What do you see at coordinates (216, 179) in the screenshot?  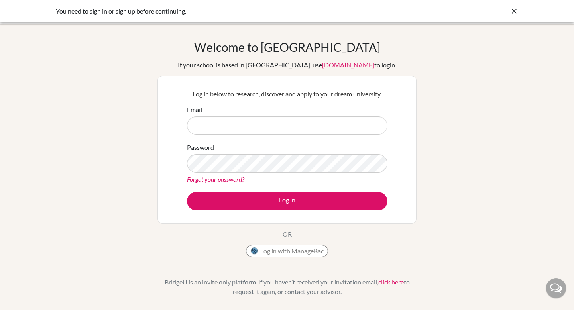 I see `a: Forgot your password?` at bounding box center [216, 179].